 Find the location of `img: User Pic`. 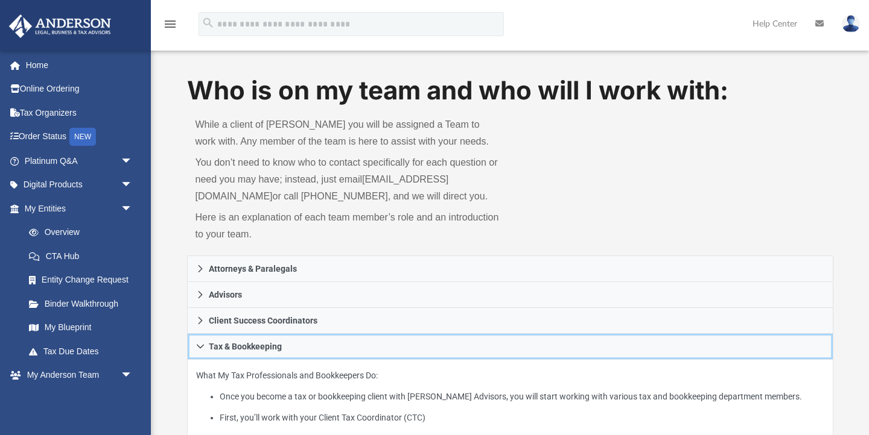

img: User Pic is located at coordinates (850, 24).